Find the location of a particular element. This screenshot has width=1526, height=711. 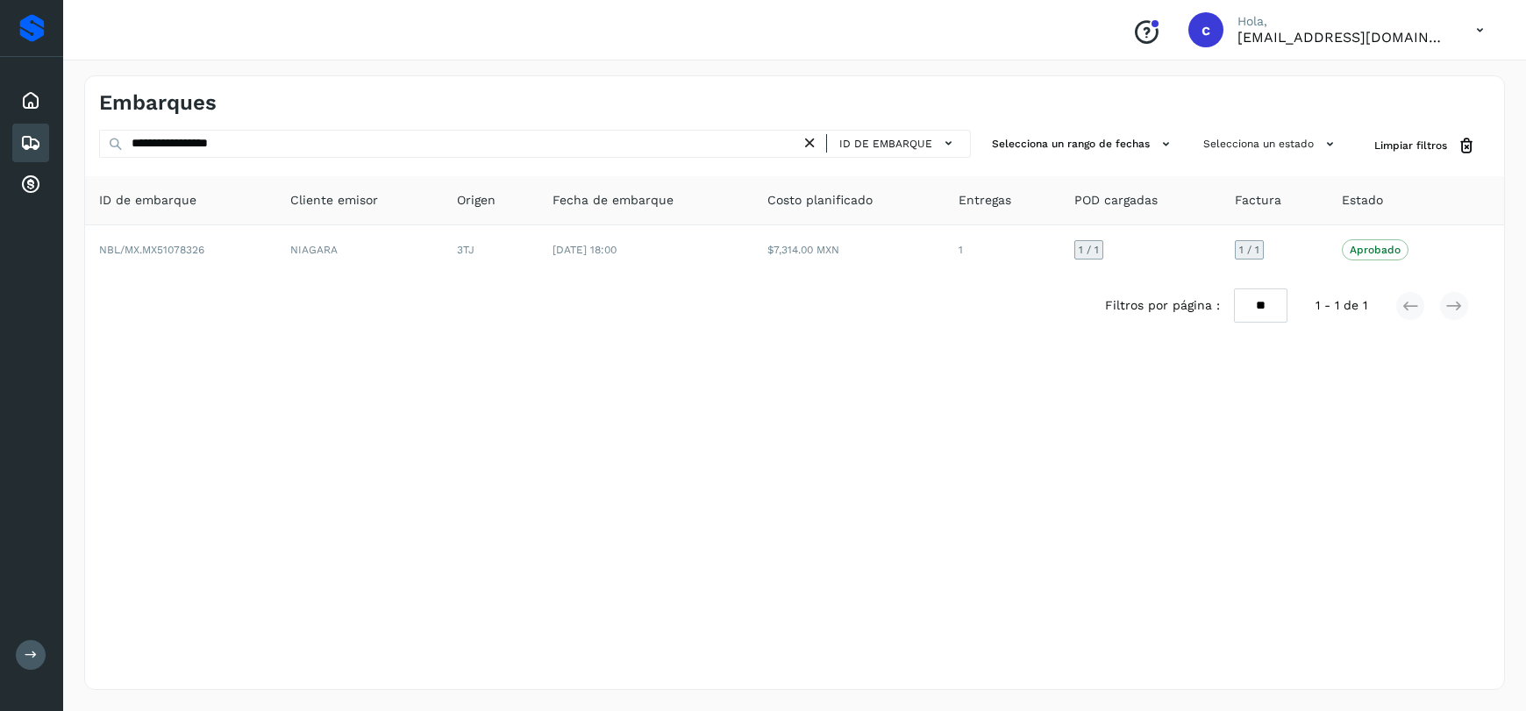

p: Hola, is located at coordinates (1342, 21).